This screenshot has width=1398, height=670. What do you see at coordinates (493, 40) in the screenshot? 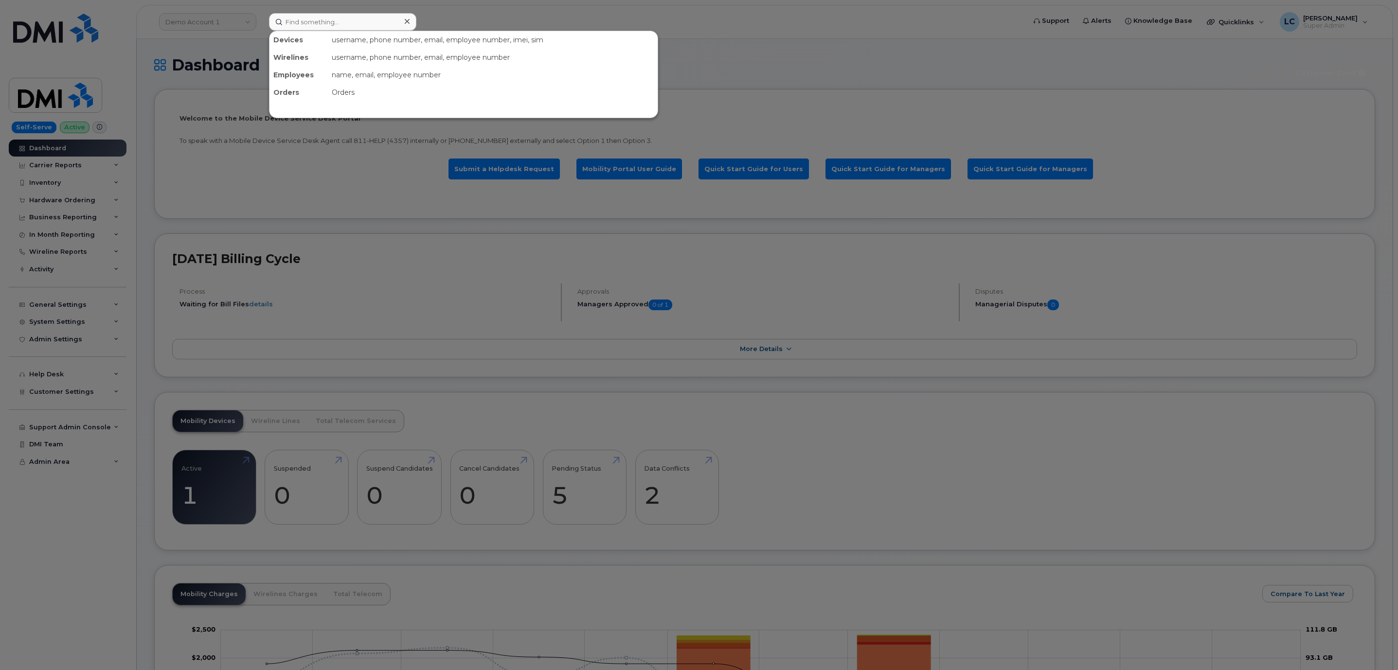
I see `div: username, phone number, email, employee number, imei, sim` at bounding box center [493, 40].